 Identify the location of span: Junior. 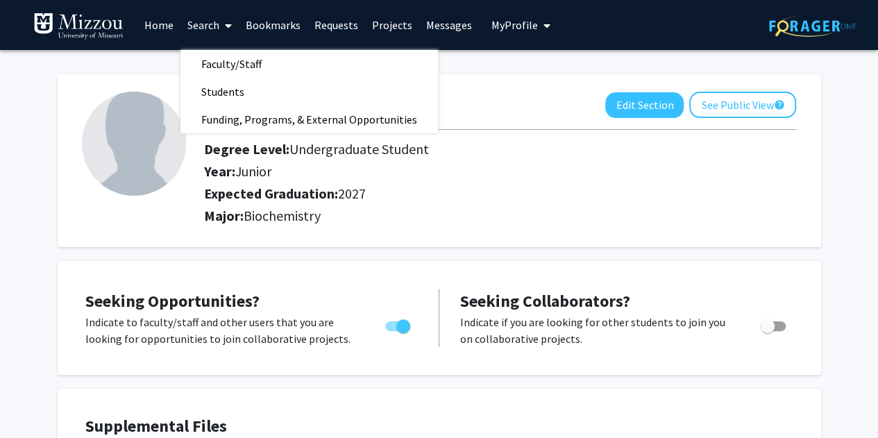
(253, 171).